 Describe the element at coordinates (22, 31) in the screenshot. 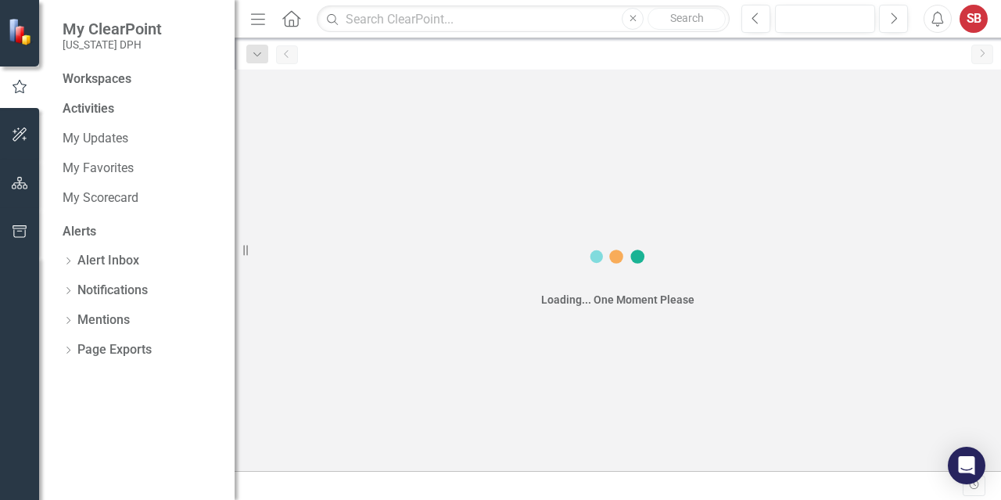

I see `img: ClearPoint Strategy` at that location.